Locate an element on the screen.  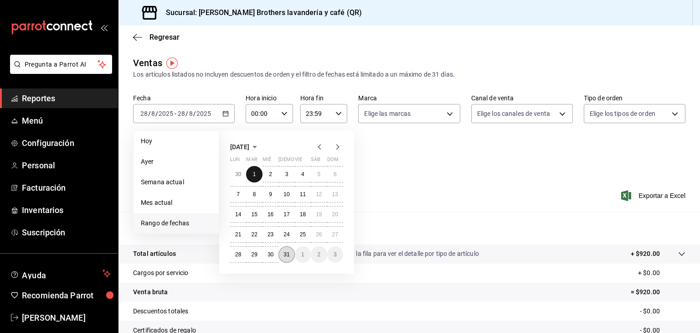
p: Cargos por servicio is located at coordinates (161, 273).